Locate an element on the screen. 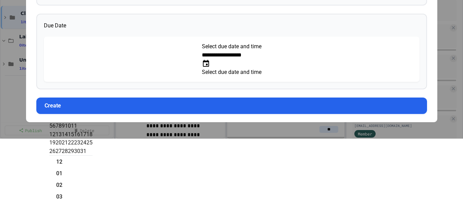 This screenshot has height=205, width=463. button: 28 is located at coordinates (65, 151).